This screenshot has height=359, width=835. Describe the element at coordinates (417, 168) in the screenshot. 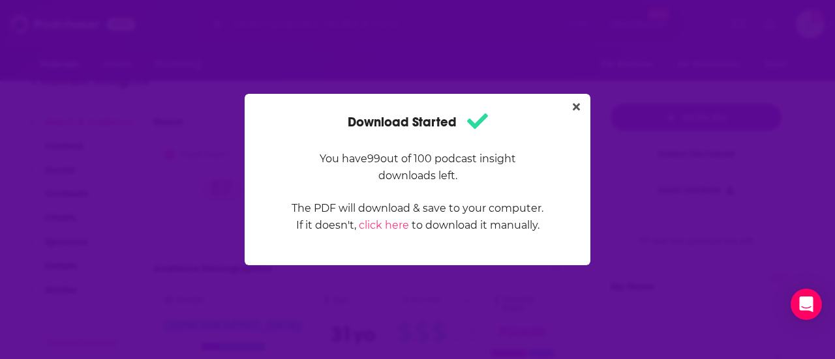

I see `p: You have 99 out of 100 podcast insight downloads left.` at that location.